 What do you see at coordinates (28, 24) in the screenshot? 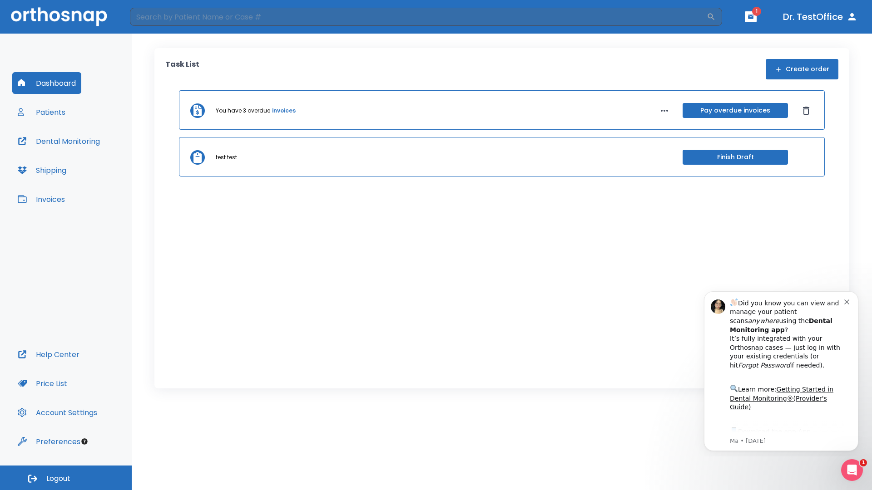
I see `img: Profile image for Ma` at bounding box center [28, 24].